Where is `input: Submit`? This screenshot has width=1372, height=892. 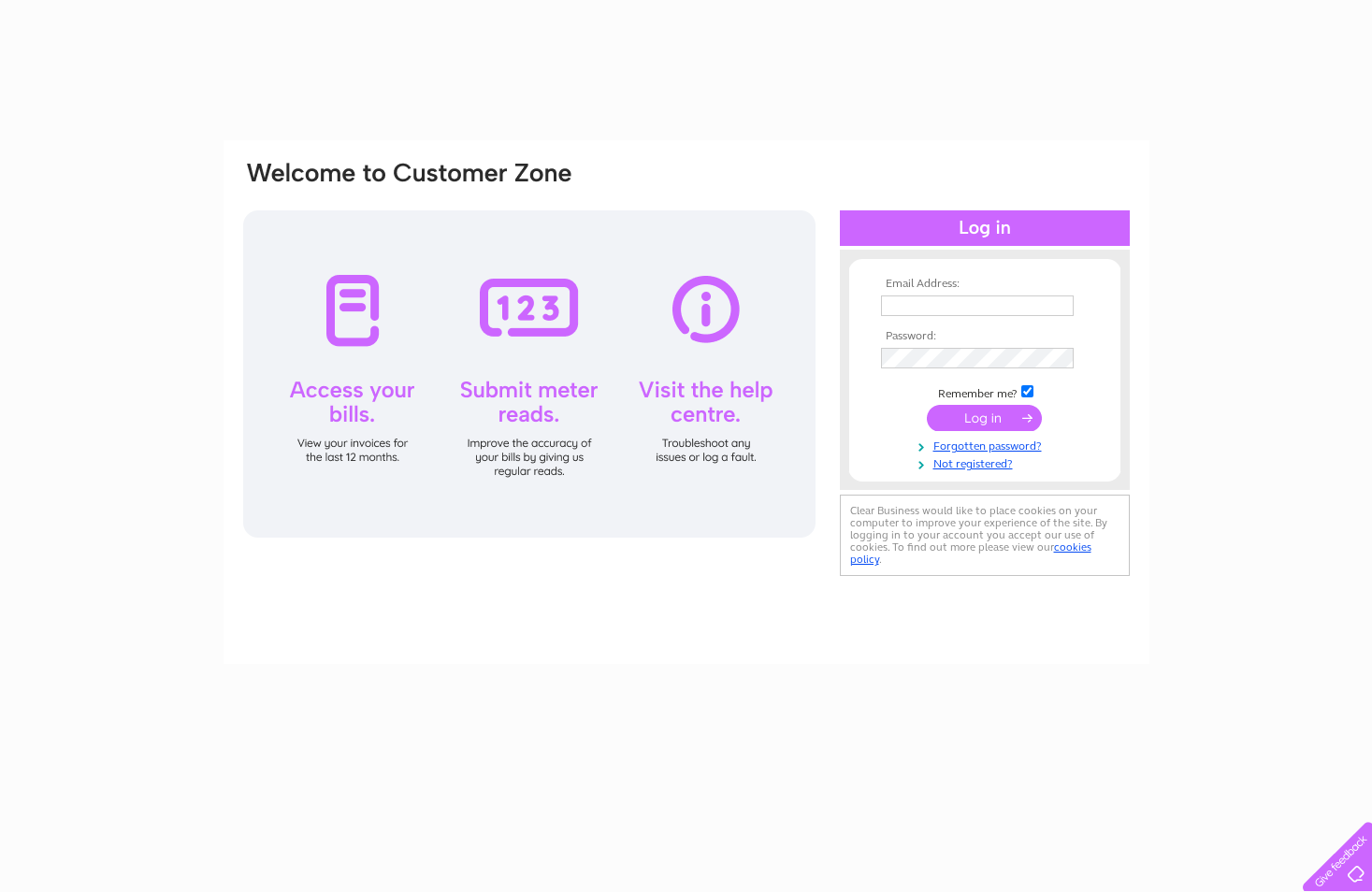 input: Submit is located at coordinates (984, 418).